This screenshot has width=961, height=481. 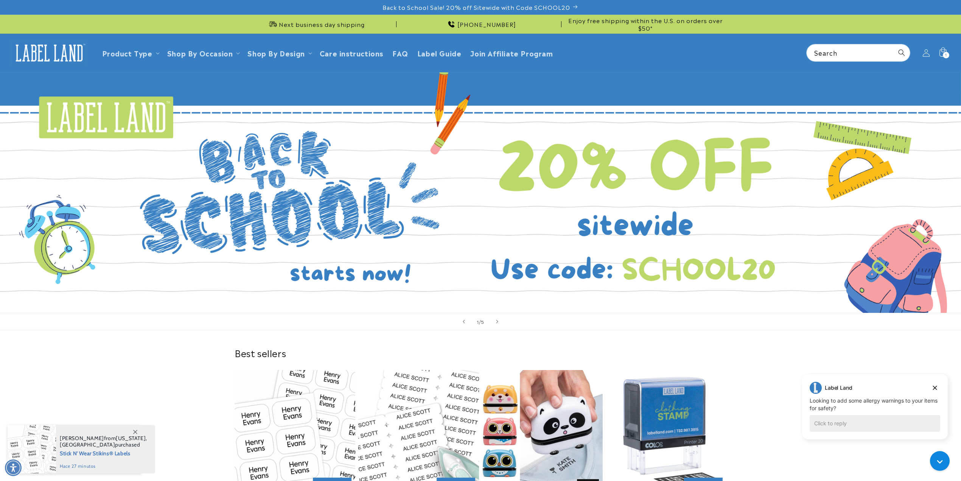 What do you see at coordinates (19, 15) in the screenshot?
I see `img: Label Land logo` at bounding box center [19, 15].